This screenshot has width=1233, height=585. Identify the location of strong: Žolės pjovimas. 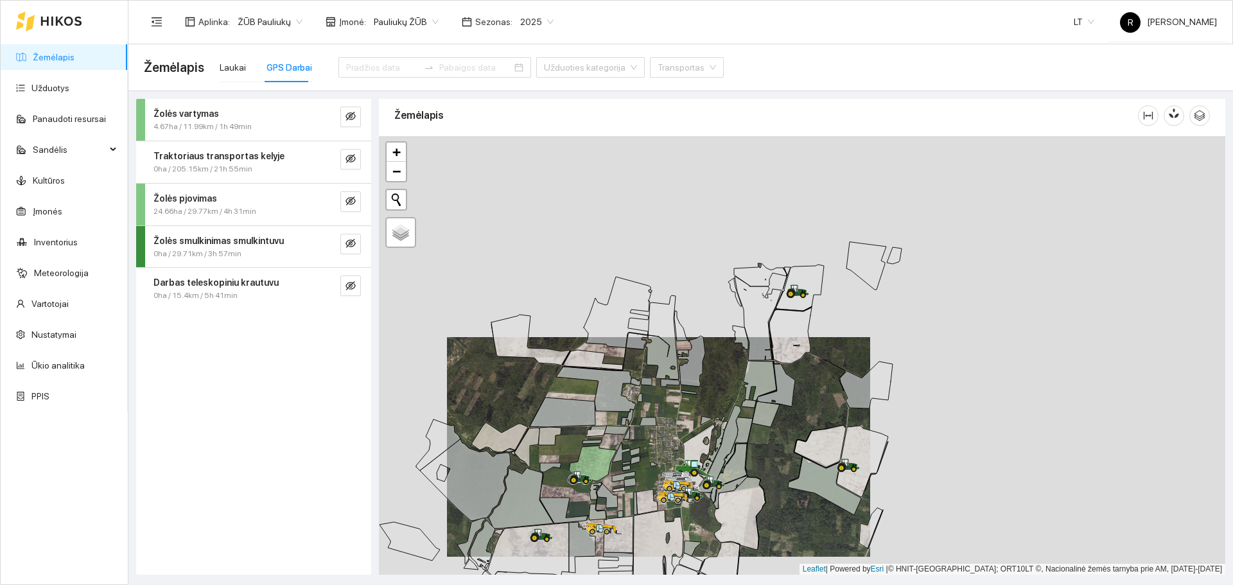
(185, 198).